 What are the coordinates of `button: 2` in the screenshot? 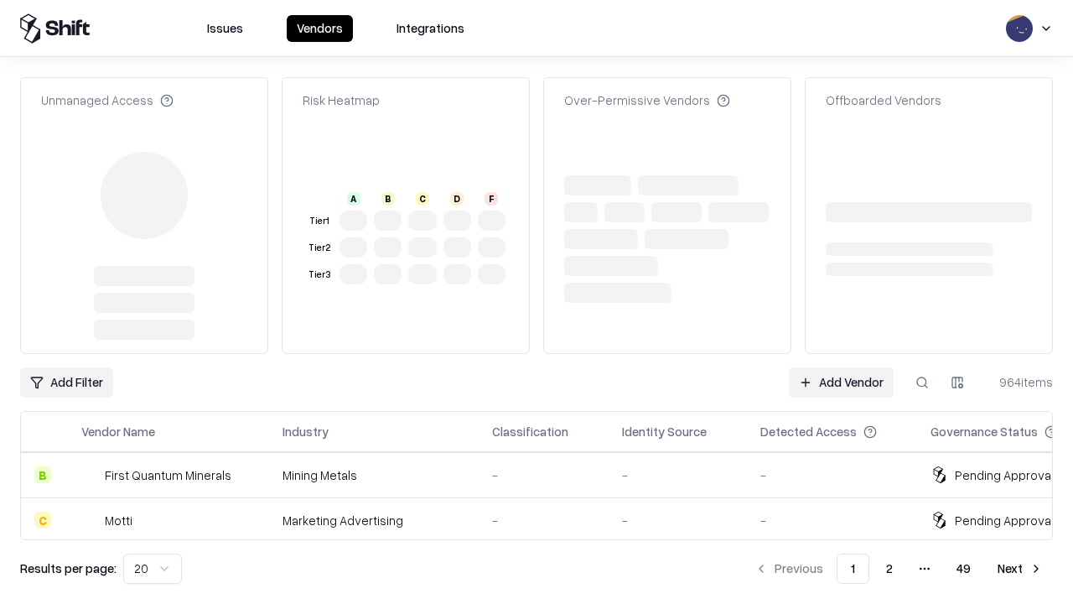 It's located at (890, 568).